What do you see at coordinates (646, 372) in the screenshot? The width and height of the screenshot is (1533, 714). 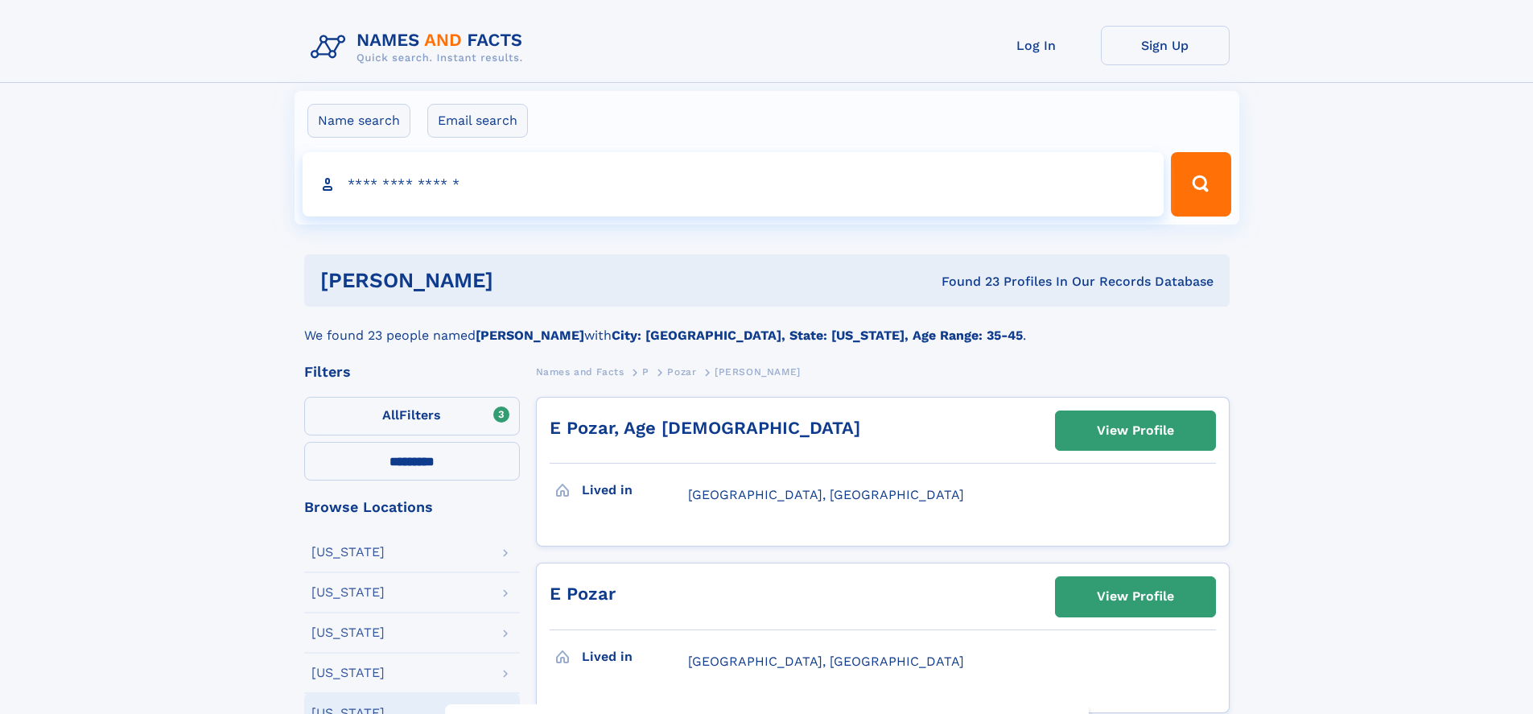 I see `span: P` at bounding box center [646, 372].